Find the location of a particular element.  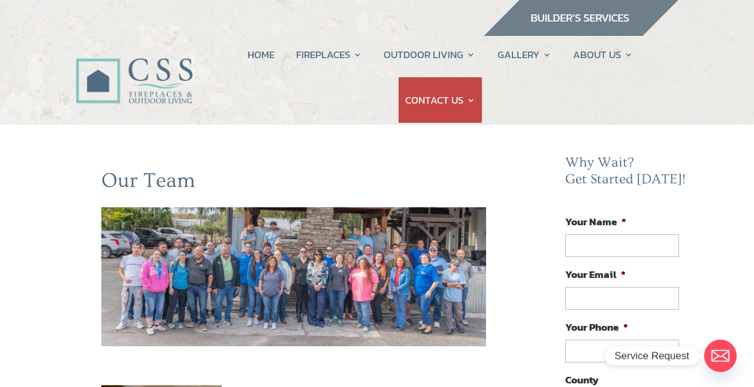

a: OUTDOOR LIVING is located at coordinates (429, 55).